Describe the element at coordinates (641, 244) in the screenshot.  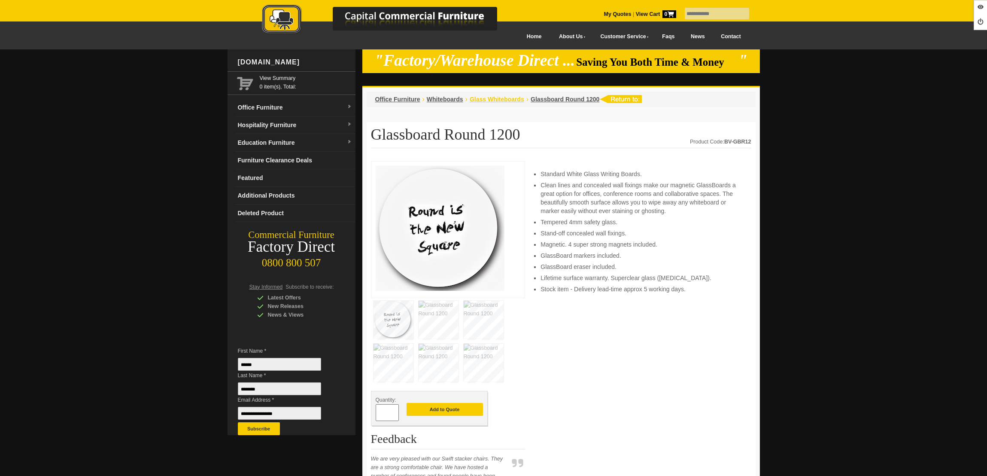
I see `li: Magnetic. 4 super strong magnets included.` at that location.